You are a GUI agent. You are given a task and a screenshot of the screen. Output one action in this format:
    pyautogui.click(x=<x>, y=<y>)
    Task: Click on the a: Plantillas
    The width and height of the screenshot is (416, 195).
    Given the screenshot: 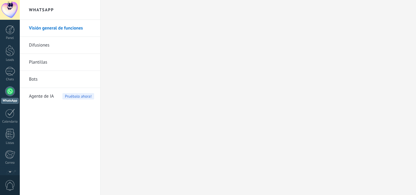 What is the action you would take?
    pyautogui.click(x=61, y=62)
    